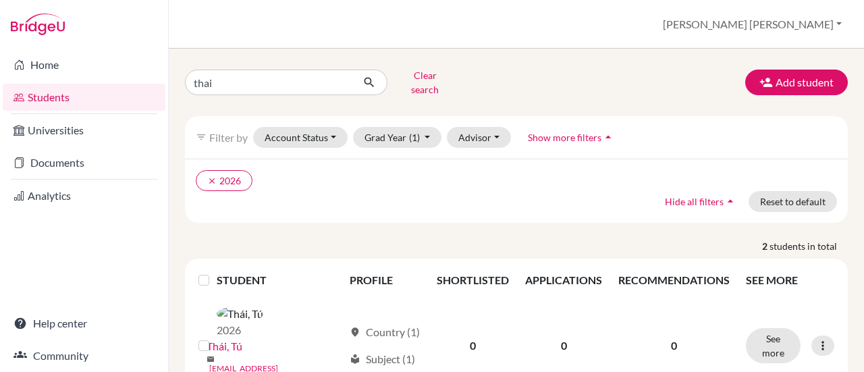 This screenshot has height=372, width=864. Describe the element at coordinates (84, 356) in the screenshot. I see `a: Community` at that location.